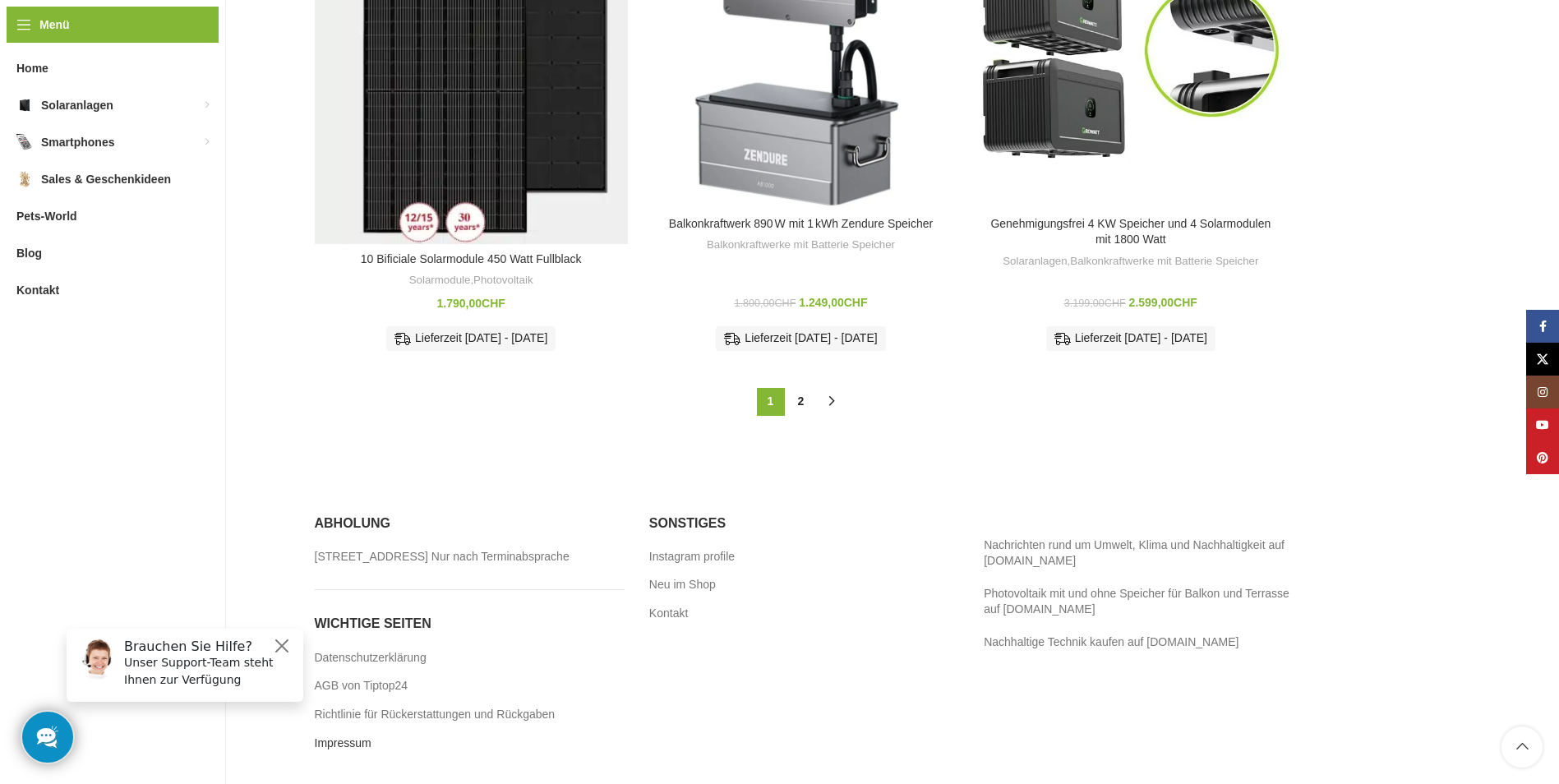 Image resolution: width=1559 pixels, height=784 pixels. I want to click on span: Menü, so click(54, 25).